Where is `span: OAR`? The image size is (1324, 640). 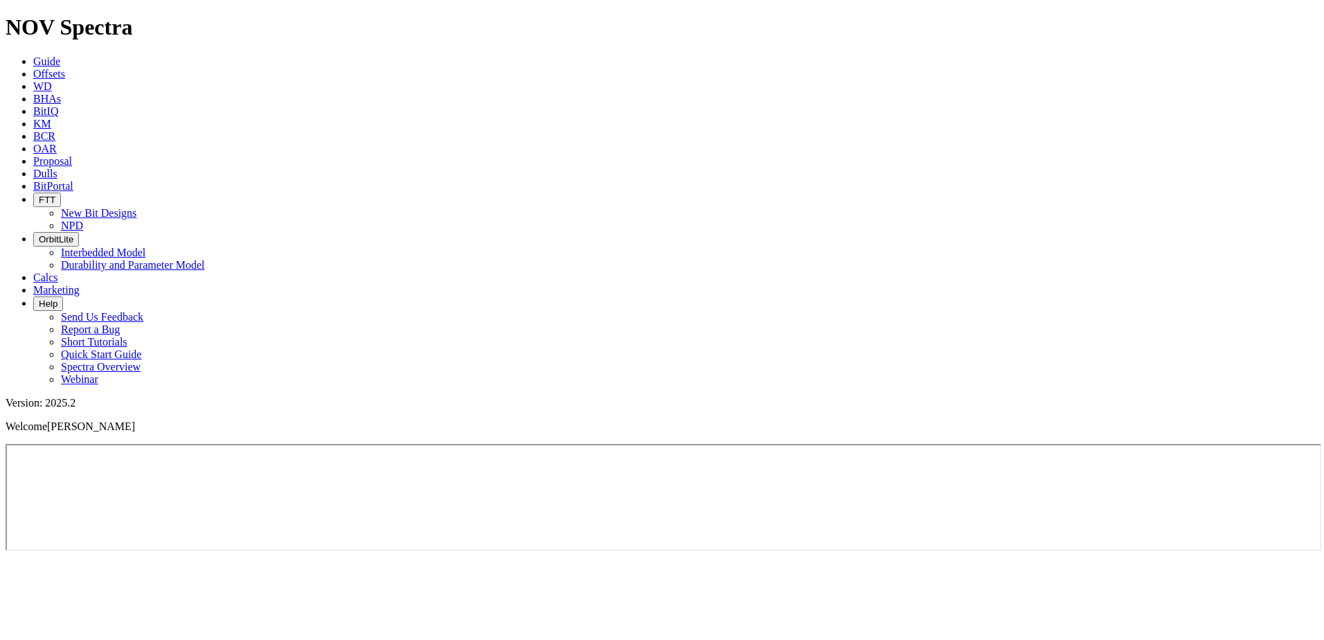
span: OAR is located at coordinates (45, 148).